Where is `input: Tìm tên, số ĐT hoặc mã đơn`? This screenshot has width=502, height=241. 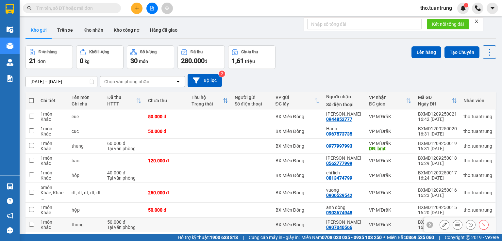
input: Tìm tên, số ĐT hoặc mã đơn is located at coordinates (75, 8).